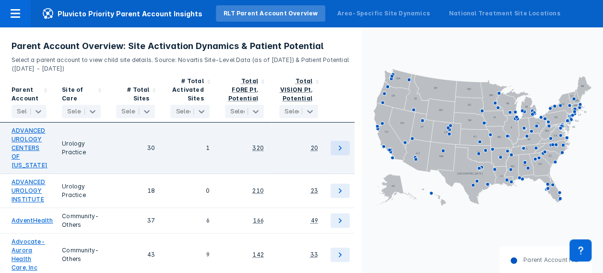  I want to click on a: National Treatment Site Locations, so click(505, 13).